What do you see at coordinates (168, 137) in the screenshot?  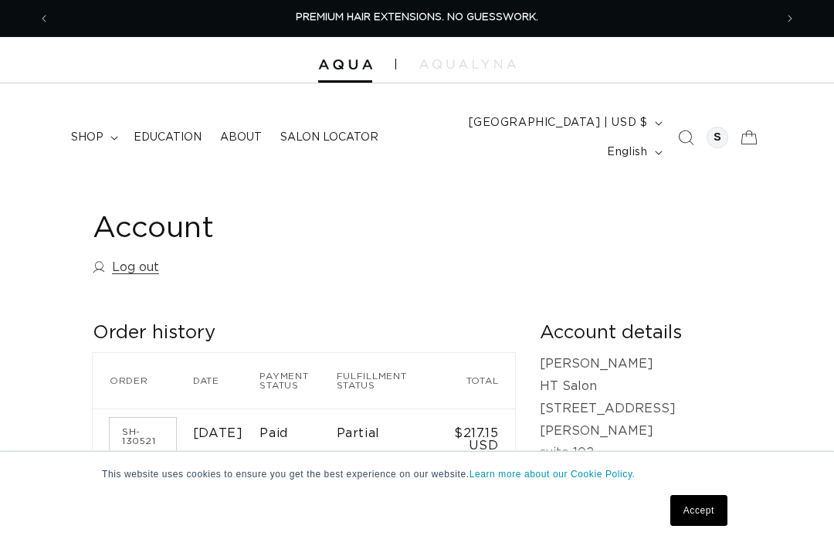 I see `span: Education` at bounding box center [168, 137].